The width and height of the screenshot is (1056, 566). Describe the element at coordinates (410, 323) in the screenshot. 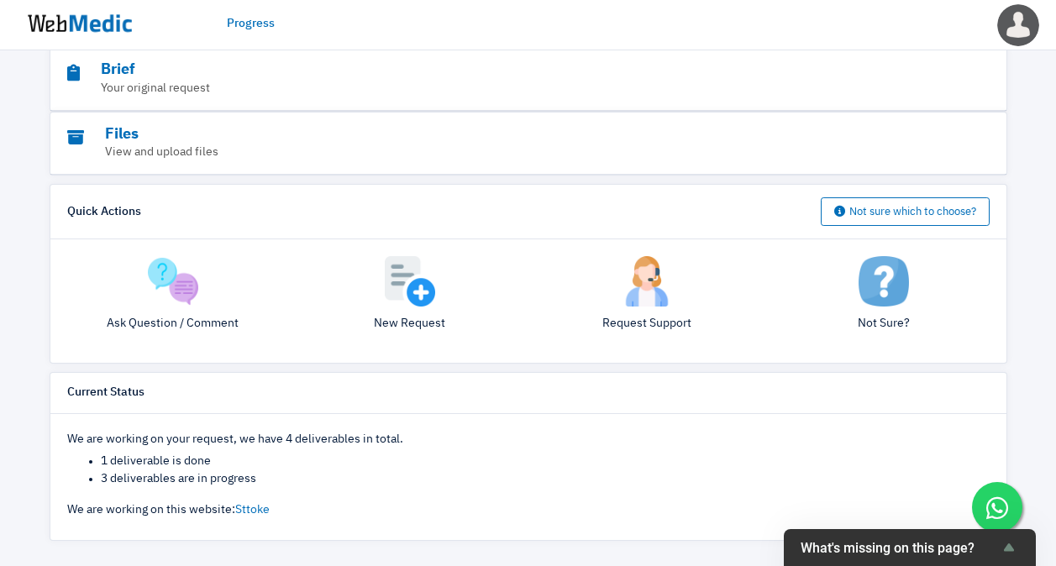

I see `p: New Request` at that location.